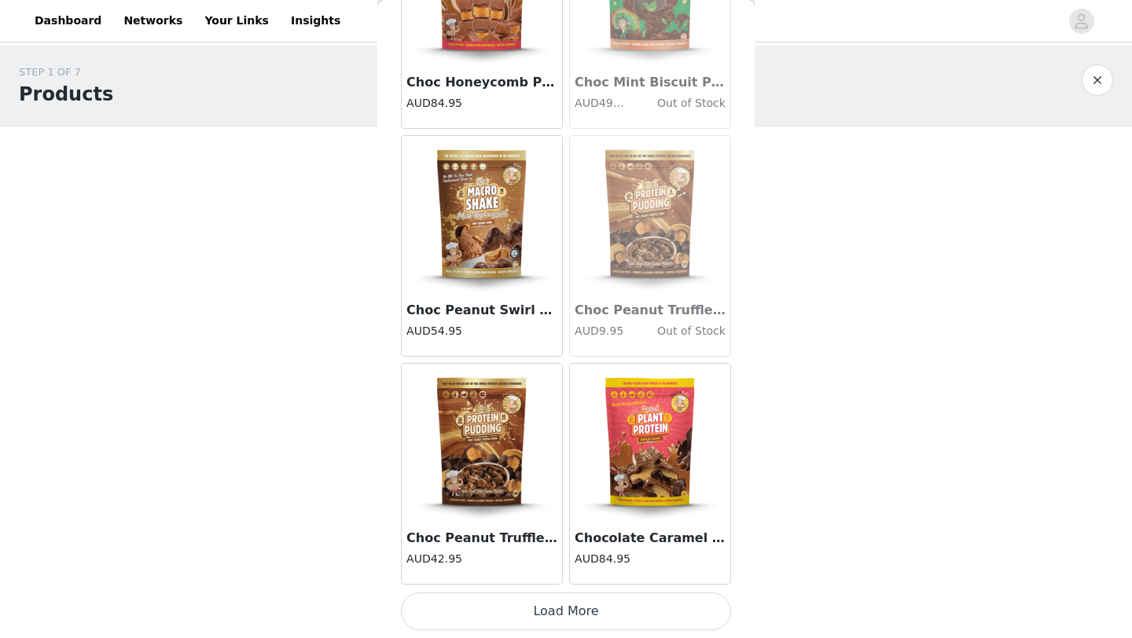 The height and width of the screenshot is (638, 1132). Describe the element at coordinates (650, 310) in the screenshot. I see `h3: Choc Peanut Truffle Fudge Plant Protein Pudding (240g)` at that location.